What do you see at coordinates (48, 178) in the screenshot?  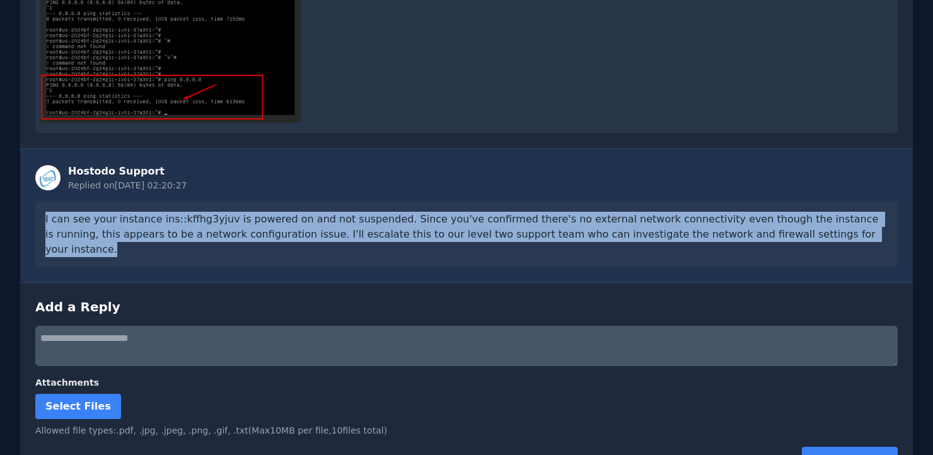 I see `img: Staff` at bounding box center [48, 178].